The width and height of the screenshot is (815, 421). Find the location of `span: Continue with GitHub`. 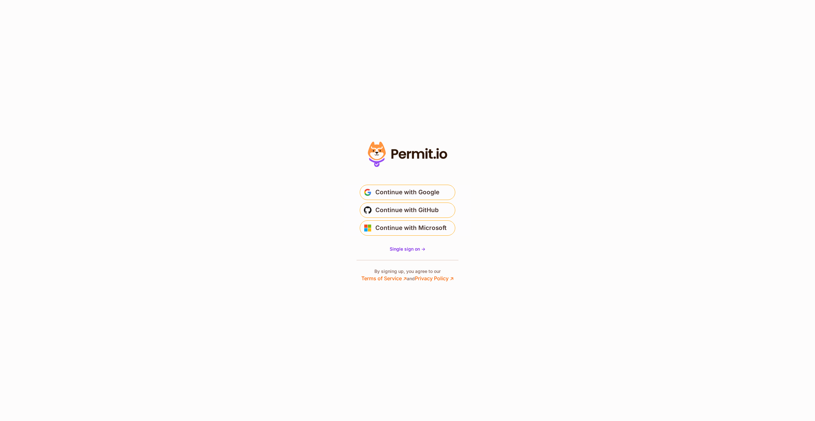

span: Continue with GitHub is located at coordinates (407, 210).